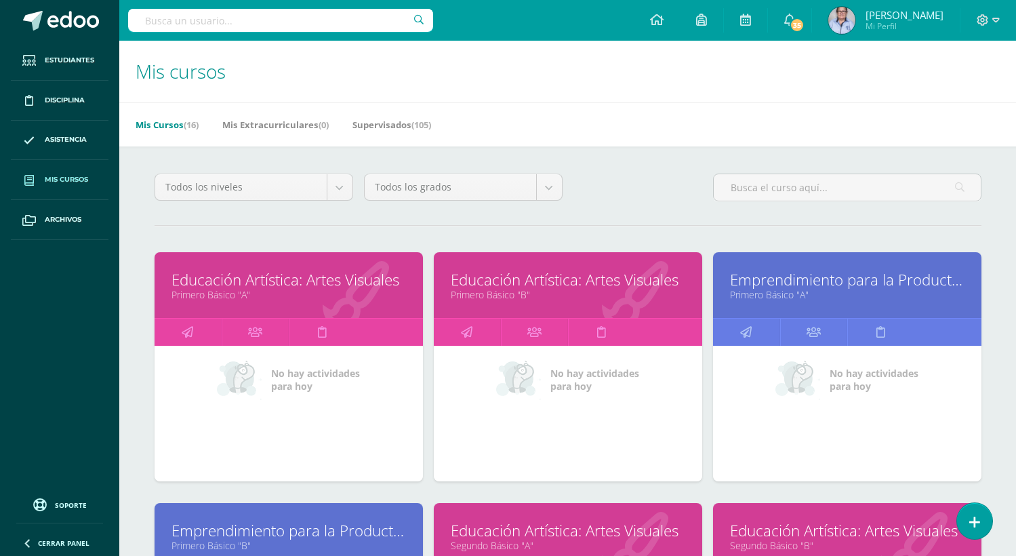 Image resolution: width=1016 pixels, height=556 pixels. Describe the element at coordinates (241, 187) in the screenshot. I see `span: Todos los niveles` at that location.